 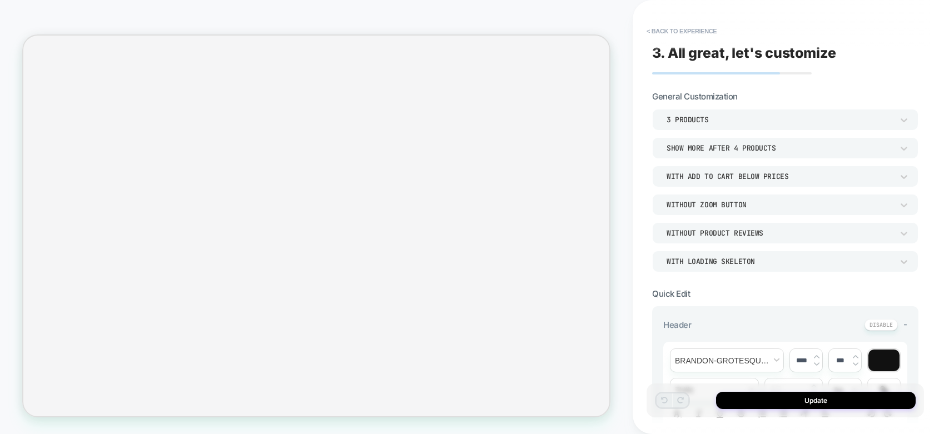 What do you see at coordinates (779, 261) in the screenshot?
I see `div: WITH LOADING SKELETON` at bounding box center [779, 261].